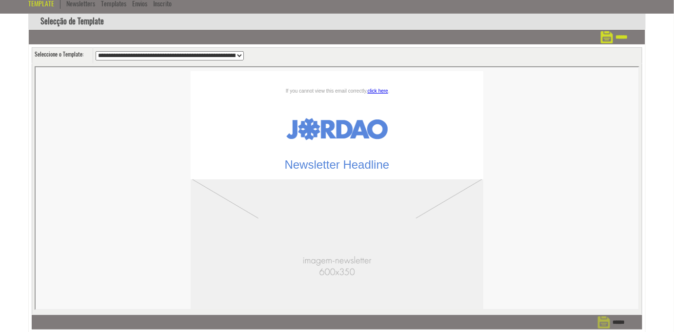 This screenshot has width=674, height=332. I want to click on span: If you cannot view this email correctly, ., so click(302, 23).